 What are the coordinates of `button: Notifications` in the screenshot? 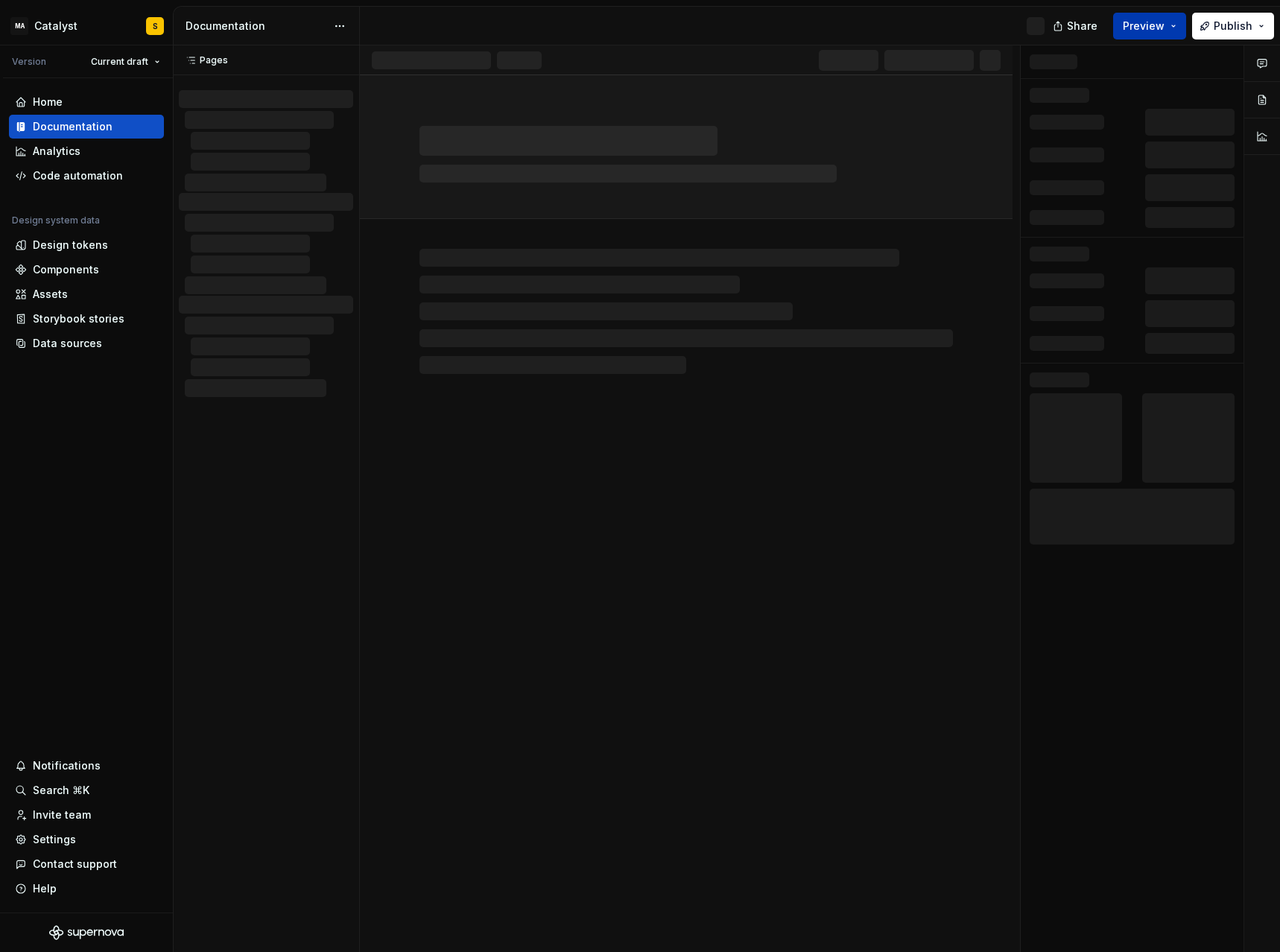 It's located at (86, 765).